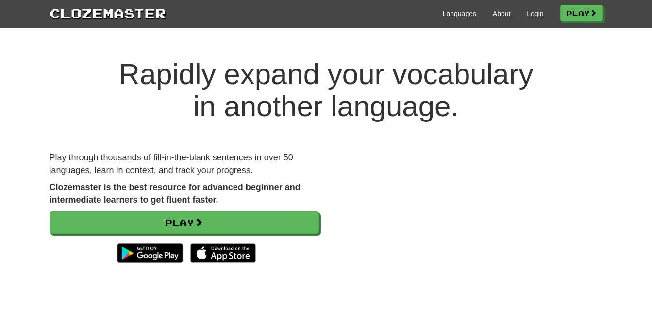 This screenshot has height=312, width=652. I want to click on img: Download_on_the_App_Store_Badge_US-UK_135x40-25178aeef6eb6b83b96f5f2d004eda3bffbb37122de64afbaef7..., so click(223, 253).